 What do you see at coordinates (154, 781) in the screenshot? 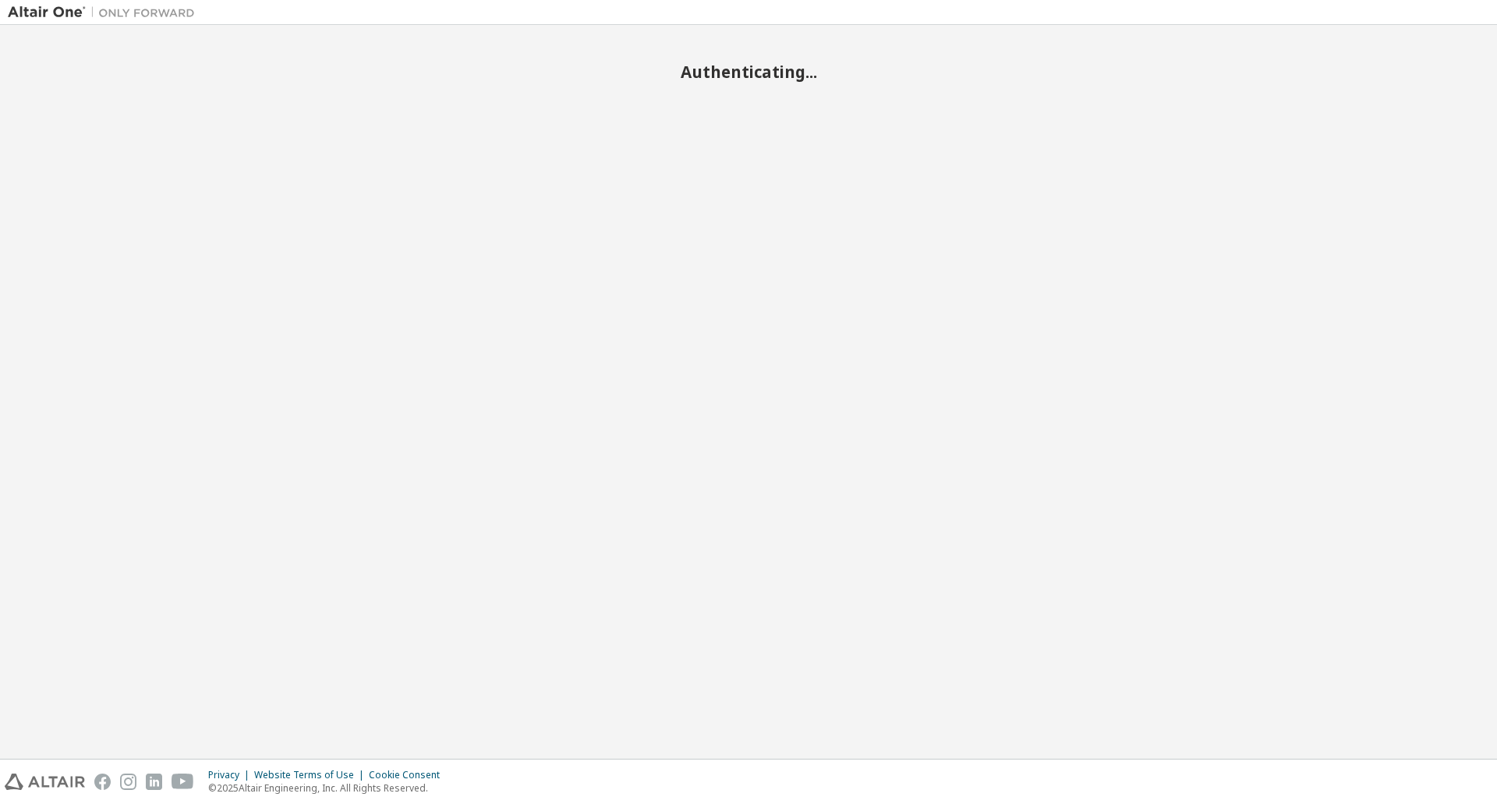
I see `img: linkedin.svg` at bounding box center [154, 781].